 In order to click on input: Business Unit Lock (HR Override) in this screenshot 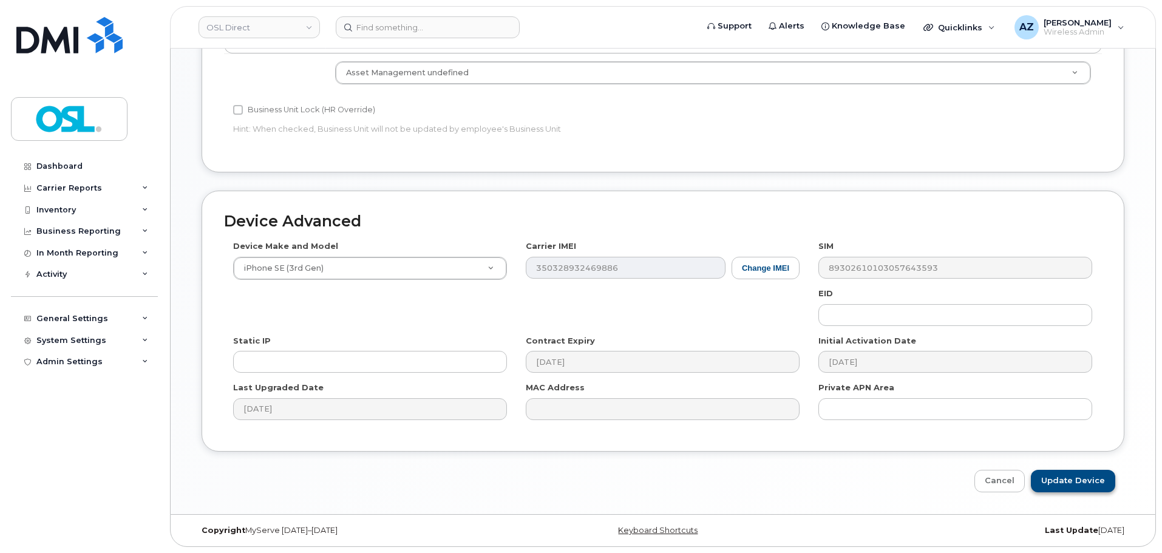, I will do `click(238, 110)`.